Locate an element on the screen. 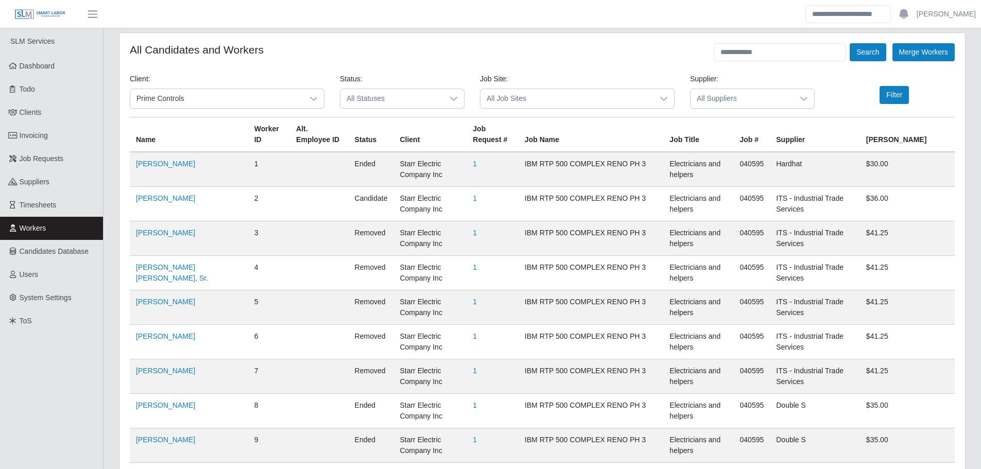  span: Invoicing is located at coordinates (33, 136).